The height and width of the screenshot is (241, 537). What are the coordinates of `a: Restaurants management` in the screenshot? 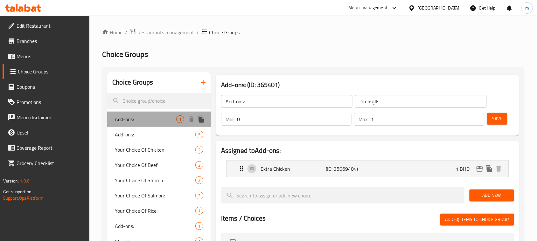 It's located at (162, 32).